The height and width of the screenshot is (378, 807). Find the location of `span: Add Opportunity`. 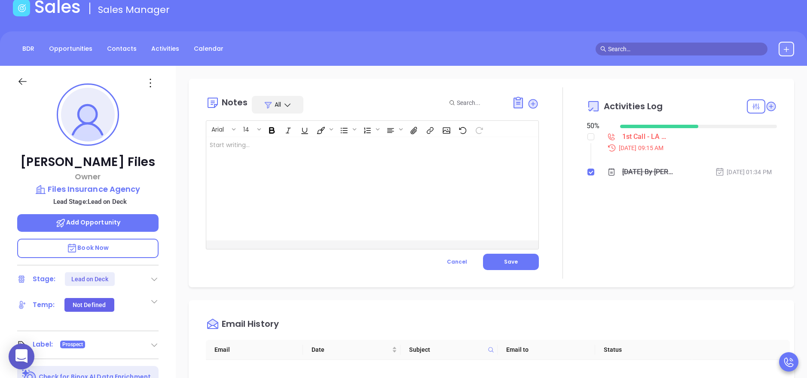

span: Add Opportunity is located at coordinates (88, 222).